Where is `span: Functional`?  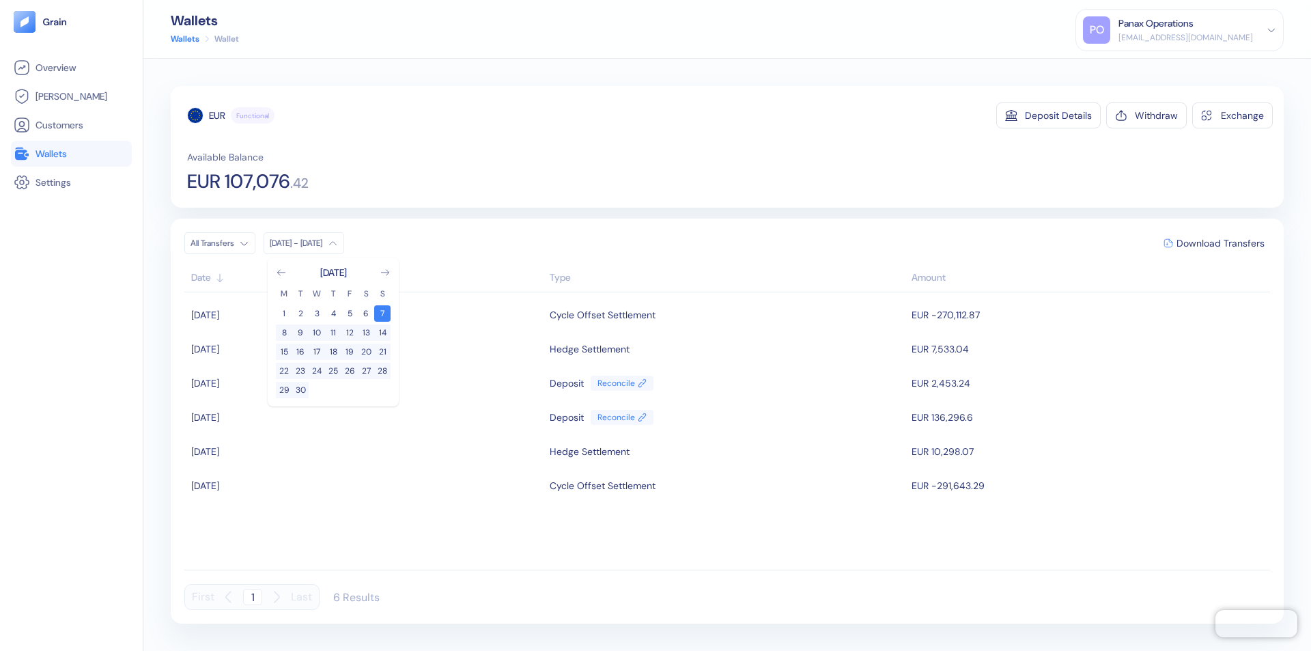 span: Functional is located at coordinates (253, 115).